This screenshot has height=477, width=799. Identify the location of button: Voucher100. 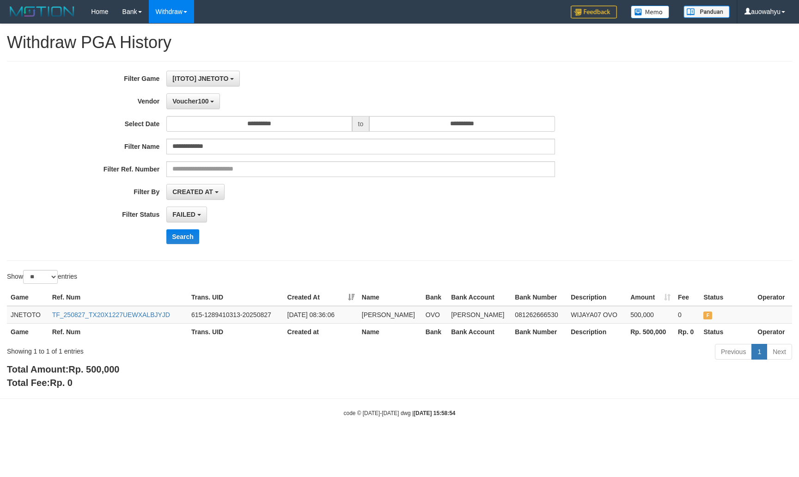
(193, 101).